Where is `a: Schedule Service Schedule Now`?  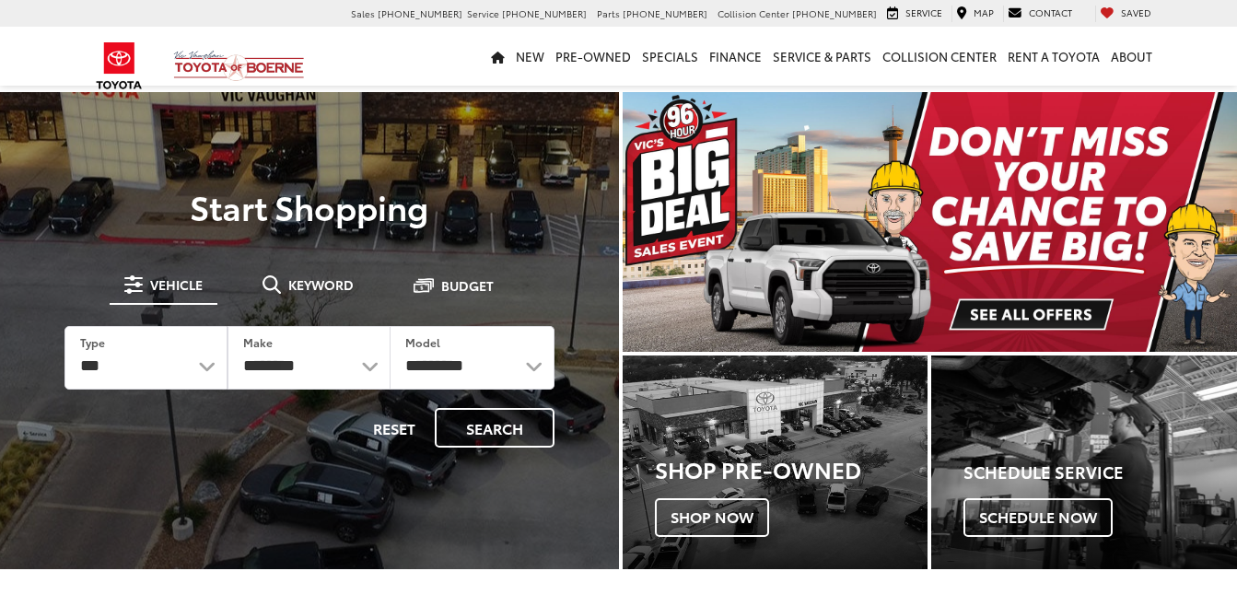 a: Schedule Service Schedule Now is located at coordinates (1084, 462).